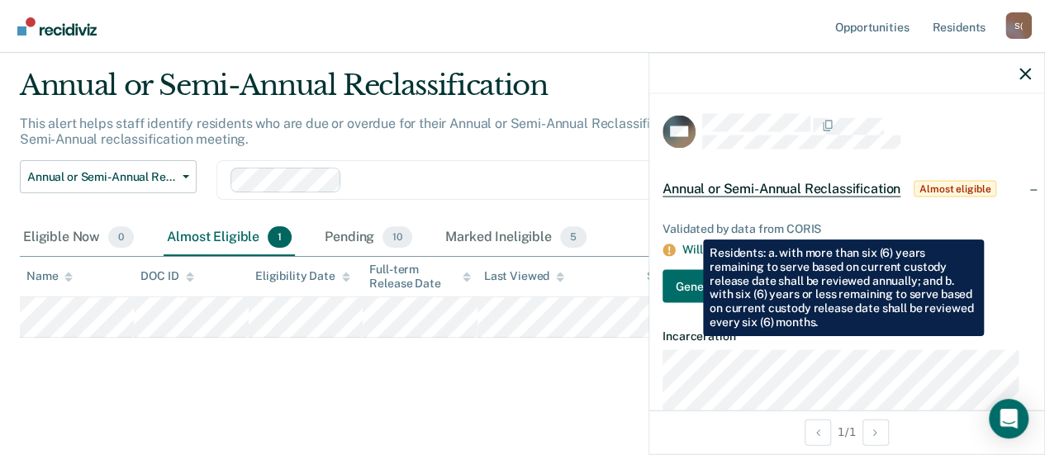 This screenshot has height=455, width=1045. I want to click on span: 0, so click(121, 237).